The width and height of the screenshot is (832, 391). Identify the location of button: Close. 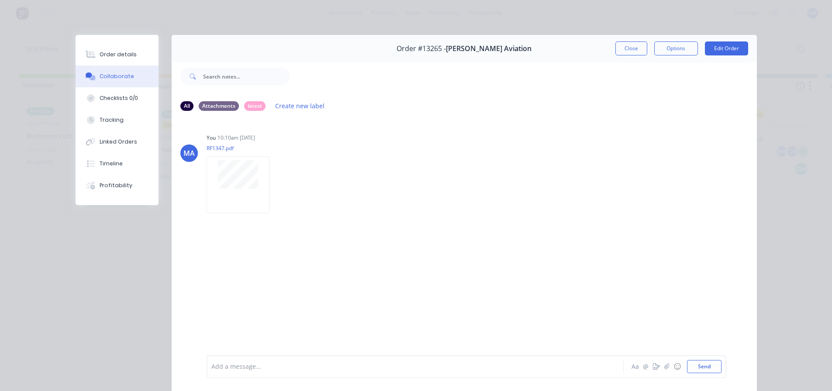
(631, 48).